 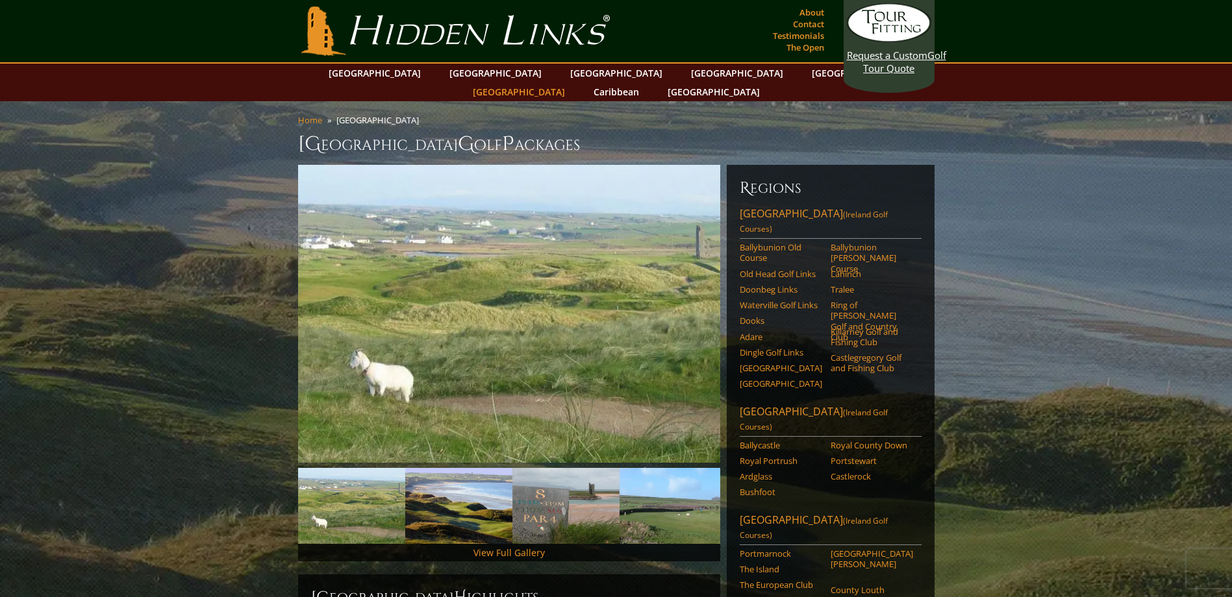 What do you see at coordinates (781, 461) in the screenshot?
I see `a: Royal Portrush` at bounding box center [781, 461].